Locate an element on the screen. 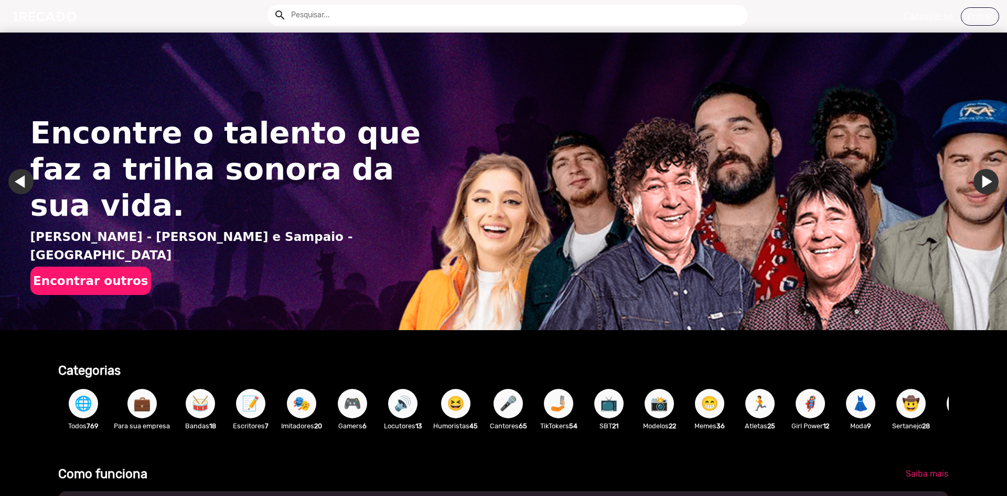  p: Girl Power is located at coordinates (811, 425).